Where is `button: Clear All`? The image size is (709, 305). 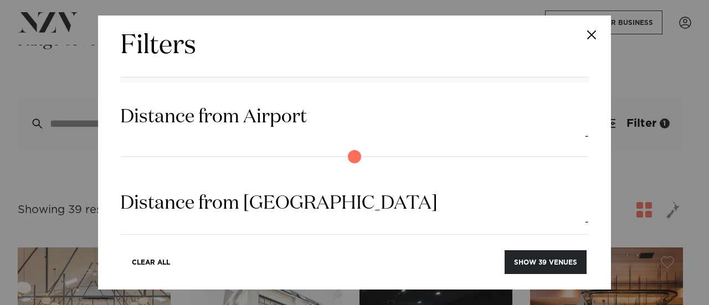 button: Clear All is located at coordinates (151, 262).